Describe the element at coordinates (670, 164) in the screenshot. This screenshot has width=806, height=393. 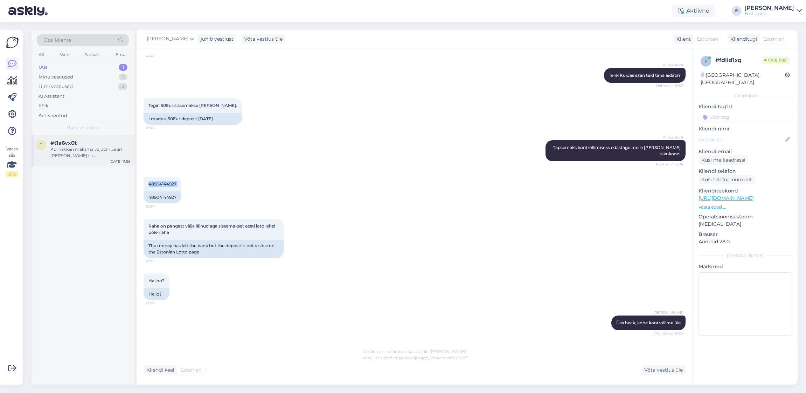
I see `span: Nähtud ✓ 12:04` at that location.